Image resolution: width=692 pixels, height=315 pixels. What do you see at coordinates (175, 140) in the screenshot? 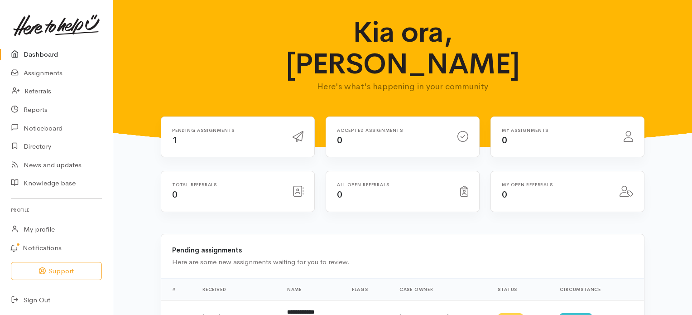
I see `span: 1` at bounding box center [175, 140].